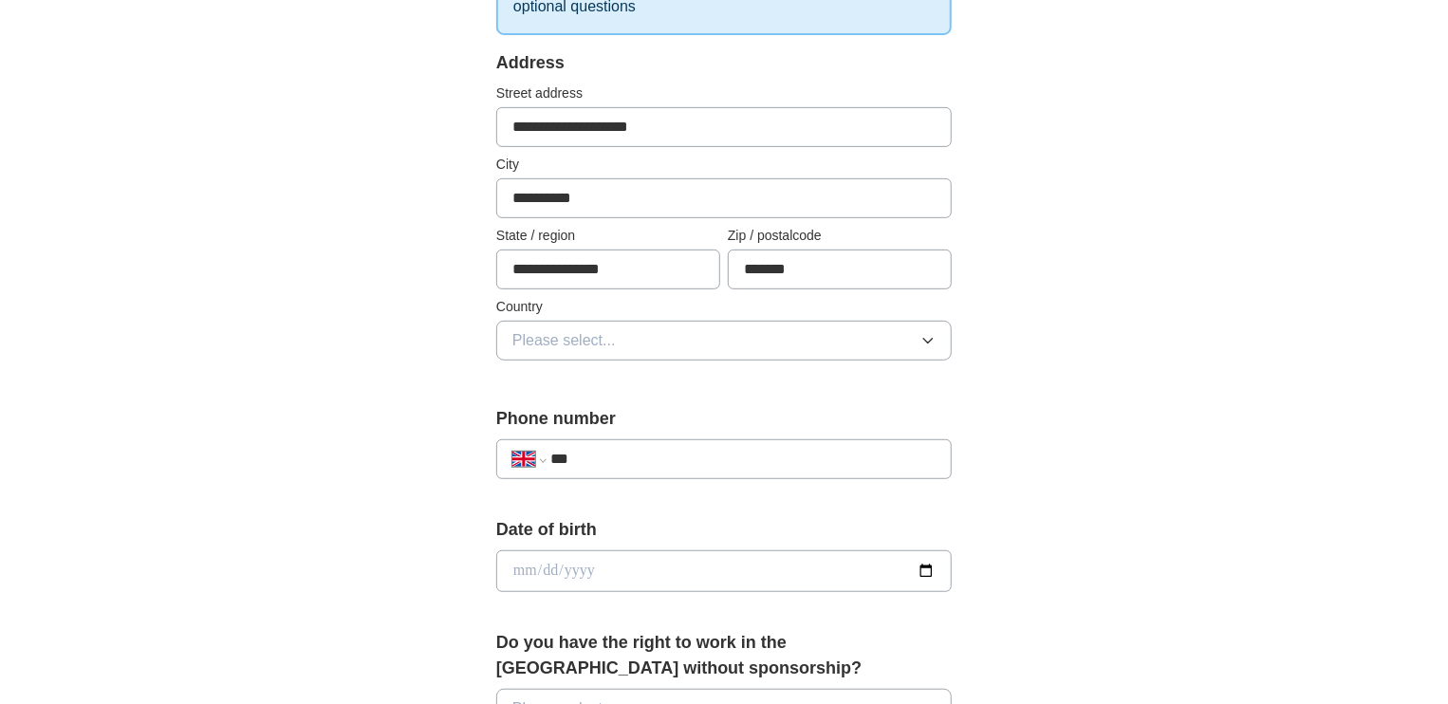 This screenshot has height=704, width=1448. What do you see at coordinates (724, 419) in the screenshot?
I see `label: Phone number` at bounding box center [724, 419].